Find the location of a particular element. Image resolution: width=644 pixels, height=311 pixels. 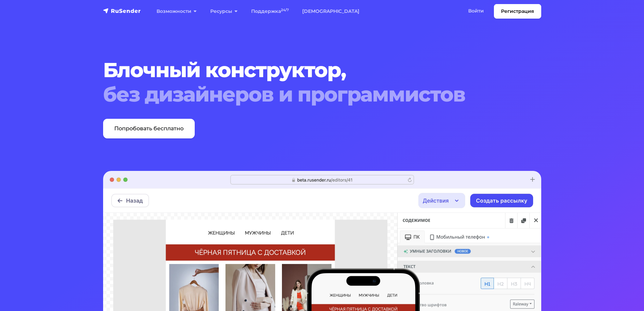

h1: Блочный конструктор, is located at coordinates (303, 82).